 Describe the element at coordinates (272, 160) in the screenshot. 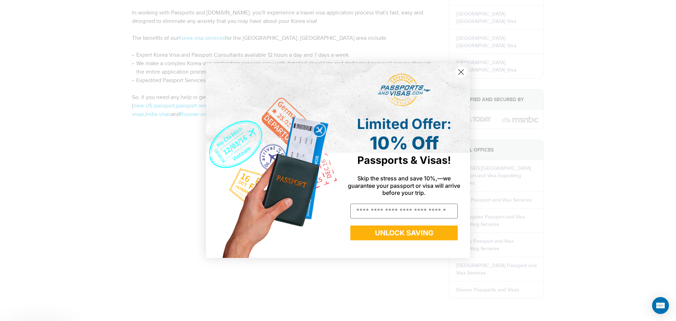

I see `img: de9cda0d-0715-46ca-9a25-073762a91ba7.png` at that location.